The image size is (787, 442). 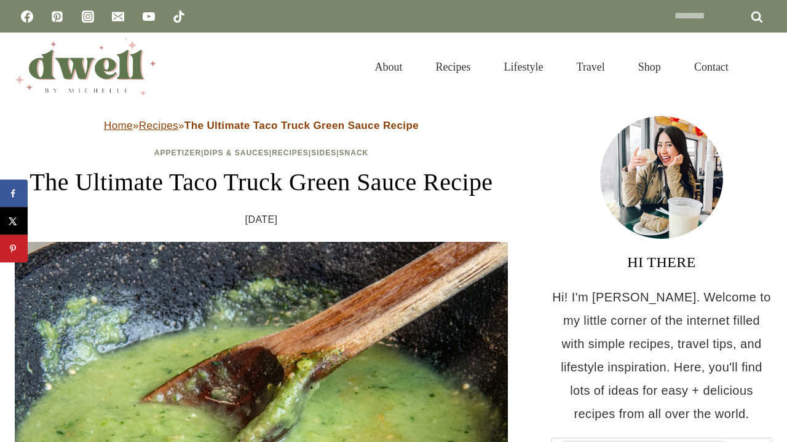 What do you see at coordinates (388, 67) in the screenshot?
I see `a: About` at bounding box center [388, 67].